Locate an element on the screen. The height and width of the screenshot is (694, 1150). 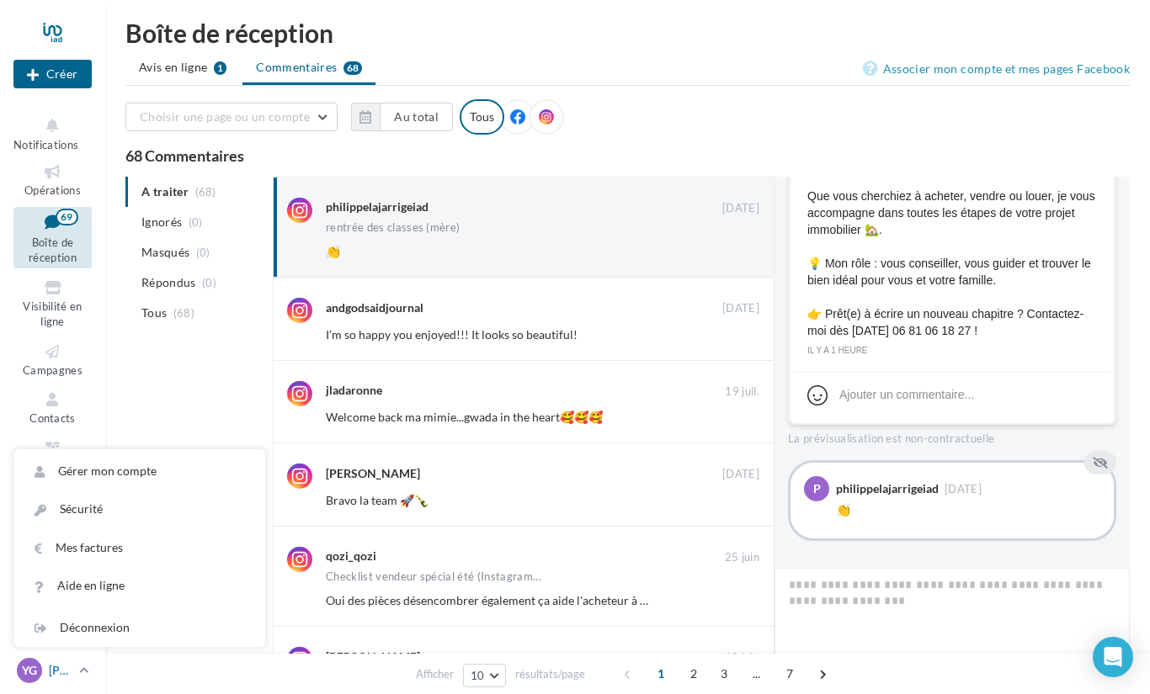
span: Ignorés is located at coordinates (162, 222).